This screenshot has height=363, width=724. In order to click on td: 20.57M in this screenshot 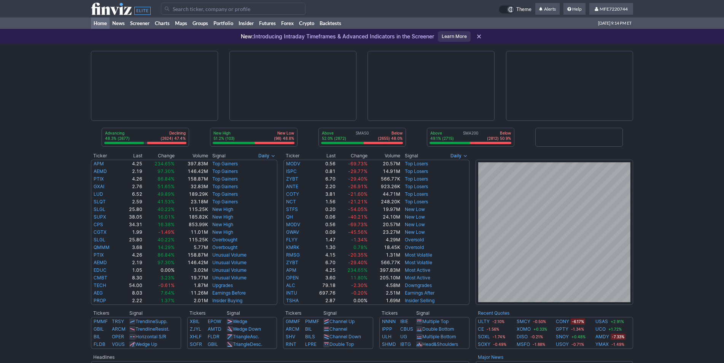, I will do `click(384, 164)`.